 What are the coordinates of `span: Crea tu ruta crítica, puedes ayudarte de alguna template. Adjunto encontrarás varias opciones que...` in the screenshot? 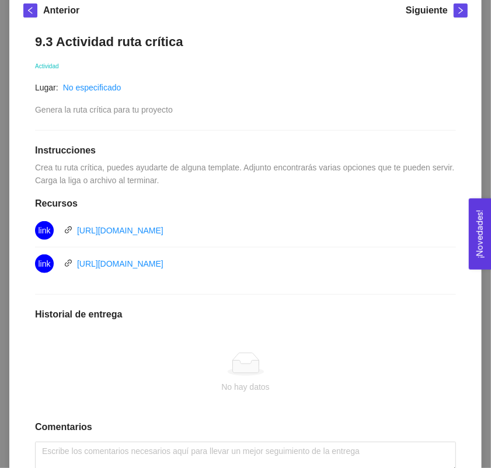 It's located at (246, 174).